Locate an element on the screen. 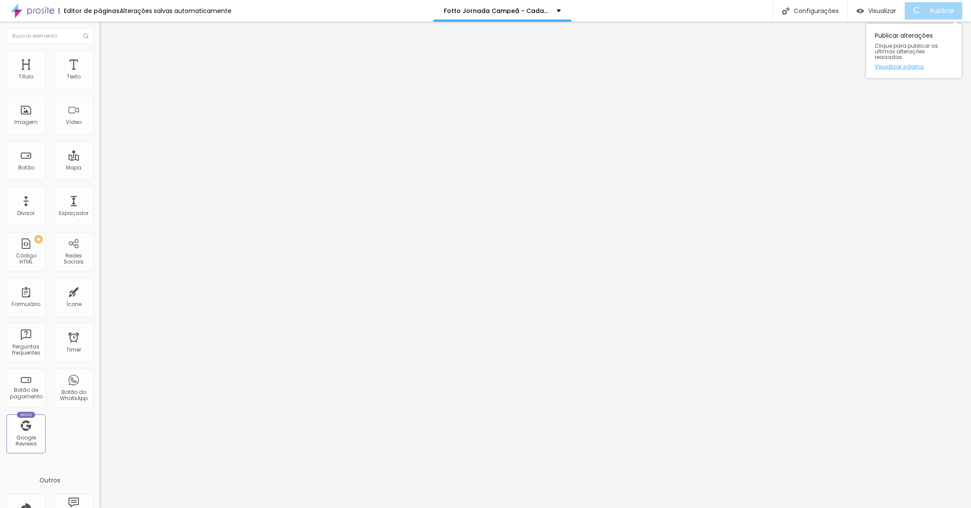 This screenshot has width=971, height=508. div: Ícone is located at coordinates (74, 304).